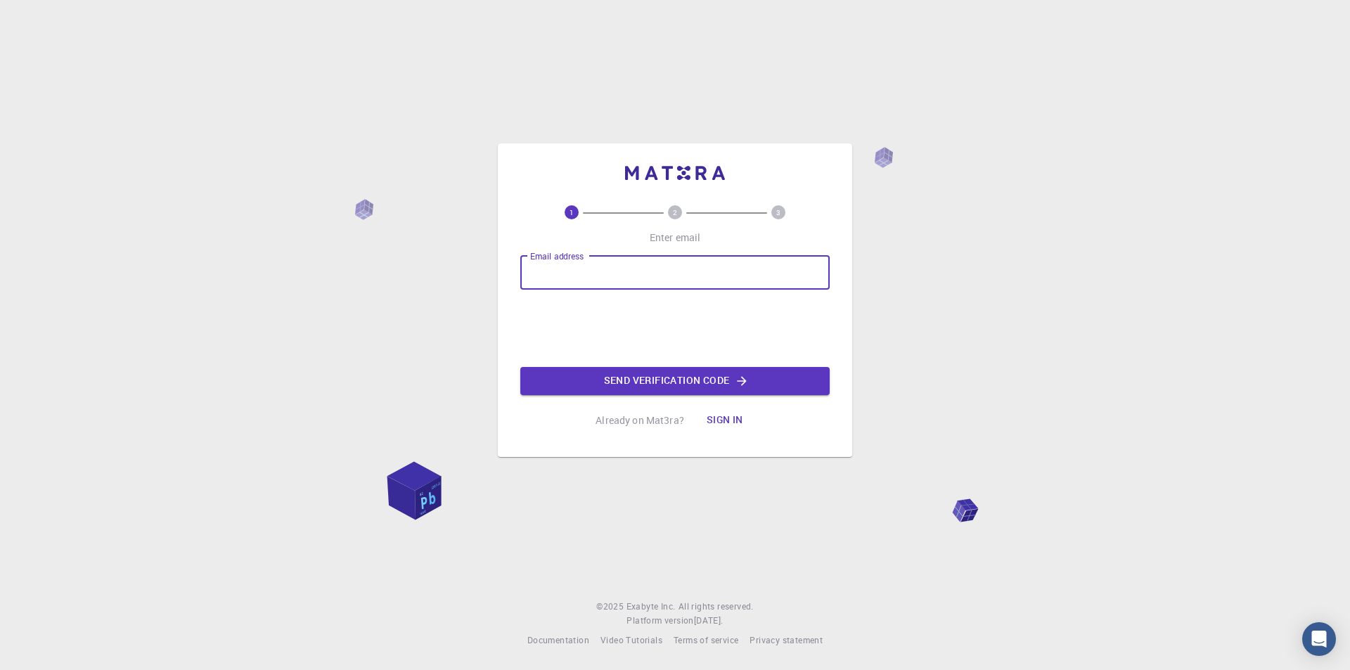  What do you see at coordinates (706, 641) in the screenshot?
I see `a: Terms of service` at bounding box center [706, 641].